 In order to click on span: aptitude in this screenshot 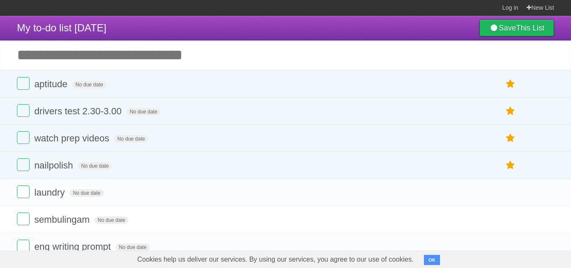, I will do `click(52, 84)`.